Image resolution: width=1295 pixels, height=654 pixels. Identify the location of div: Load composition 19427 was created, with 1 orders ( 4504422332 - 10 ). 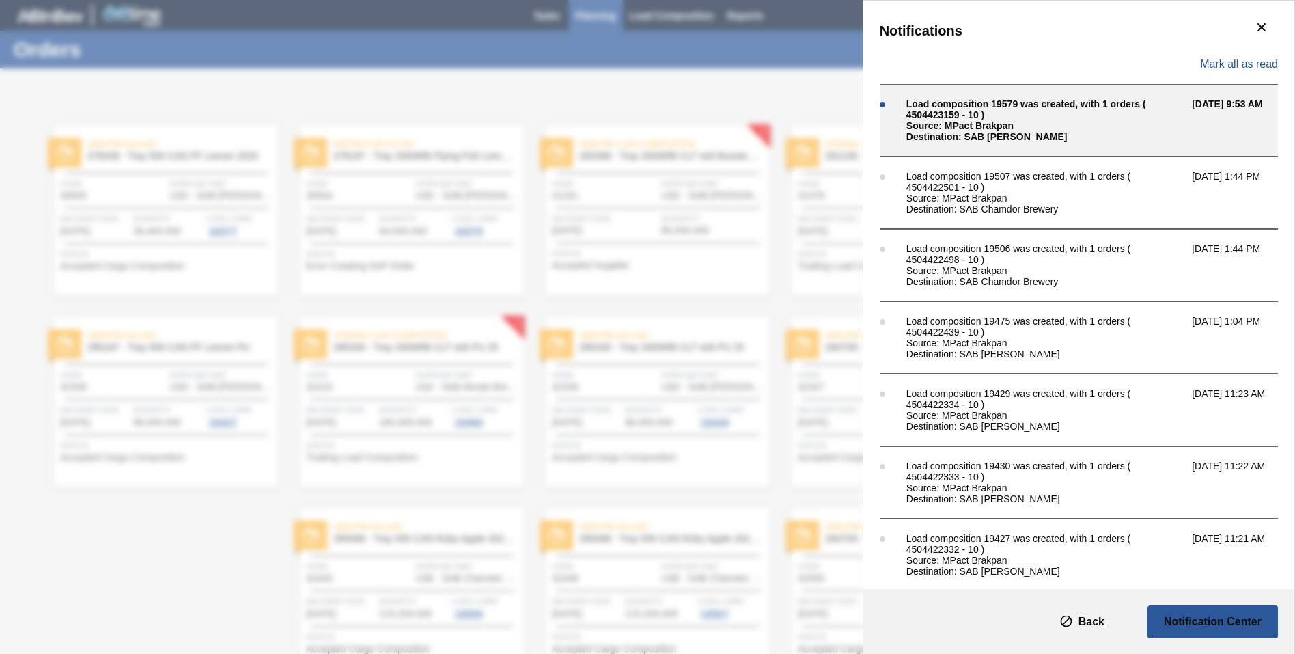
(1046, 544).